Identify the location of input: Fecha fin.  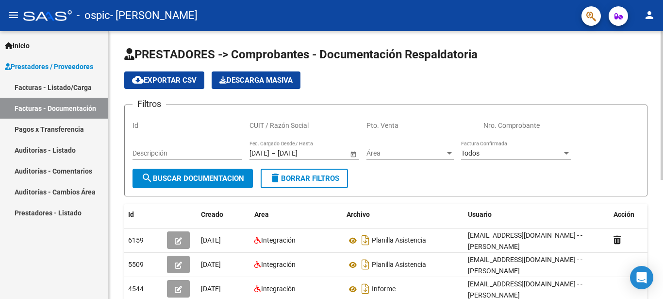
(301, 153).